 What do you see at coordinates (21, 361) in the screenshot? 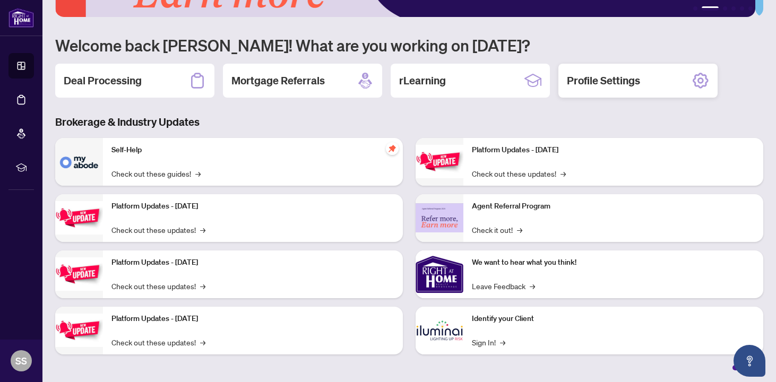
I see `span: SS` at bounding box center [21, 361].